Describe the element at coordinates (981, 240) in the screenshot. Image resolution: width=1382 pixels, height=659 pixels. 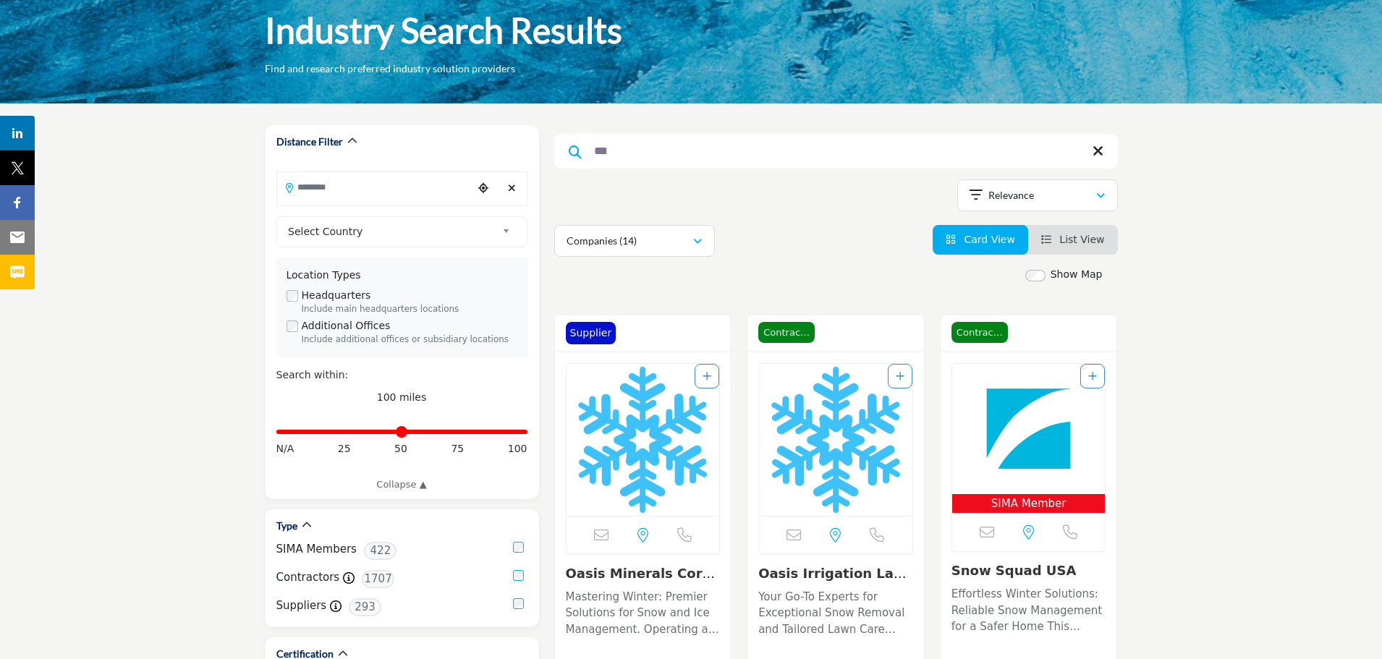
I see `a: View Card` at that location.